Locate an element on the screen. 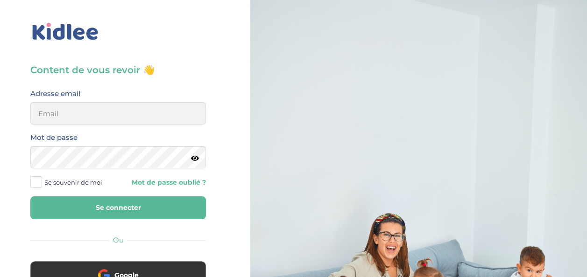 Image resolution: width=587 pixels, height=277 pixels. h3: Content de vous revoir 👋 is located at coordinates (118, 70).